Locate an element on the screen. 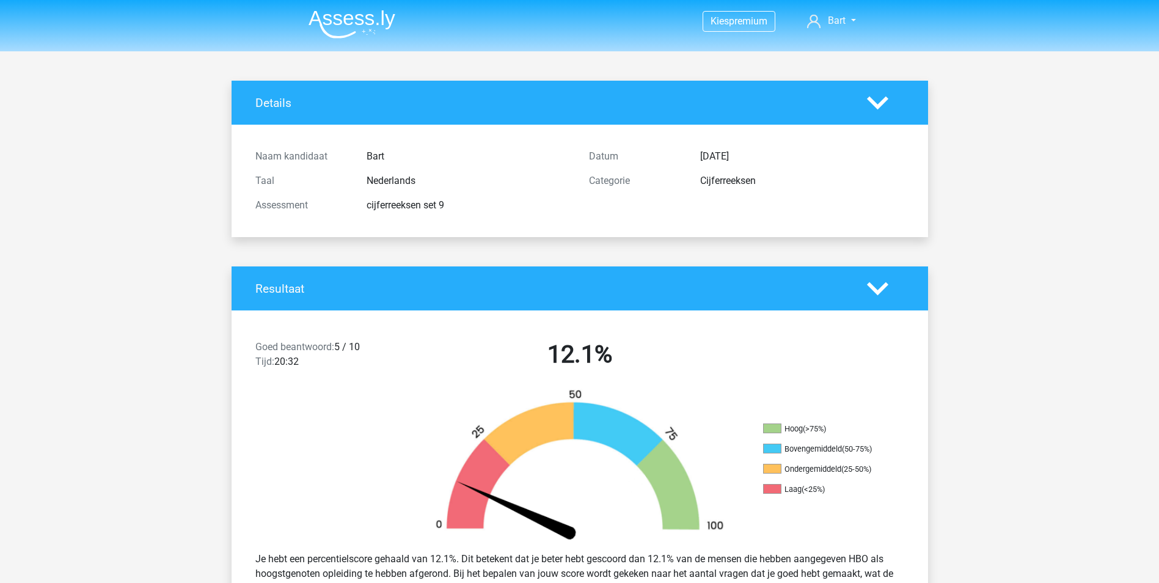 This screenshot has height=583, width=1159. div: (25-50%) is located at coordinates (856, 468).